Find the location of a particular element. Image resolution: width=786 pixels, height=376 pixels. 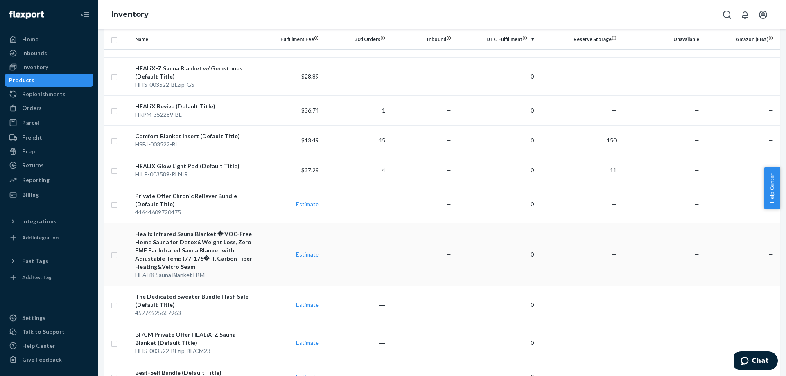

a: Products is located at coordinates (49, 80).